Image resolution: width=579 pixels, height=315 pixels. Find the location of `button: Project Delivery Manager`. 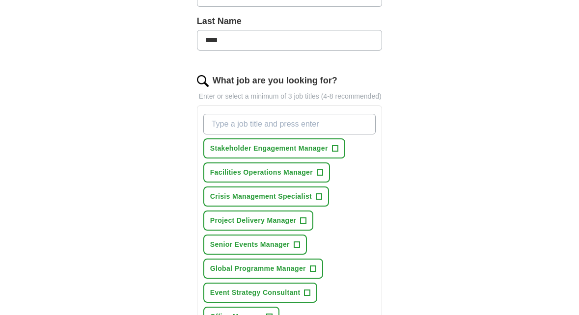

button: Project Delivery Manager is located at coordinates (258, 220).